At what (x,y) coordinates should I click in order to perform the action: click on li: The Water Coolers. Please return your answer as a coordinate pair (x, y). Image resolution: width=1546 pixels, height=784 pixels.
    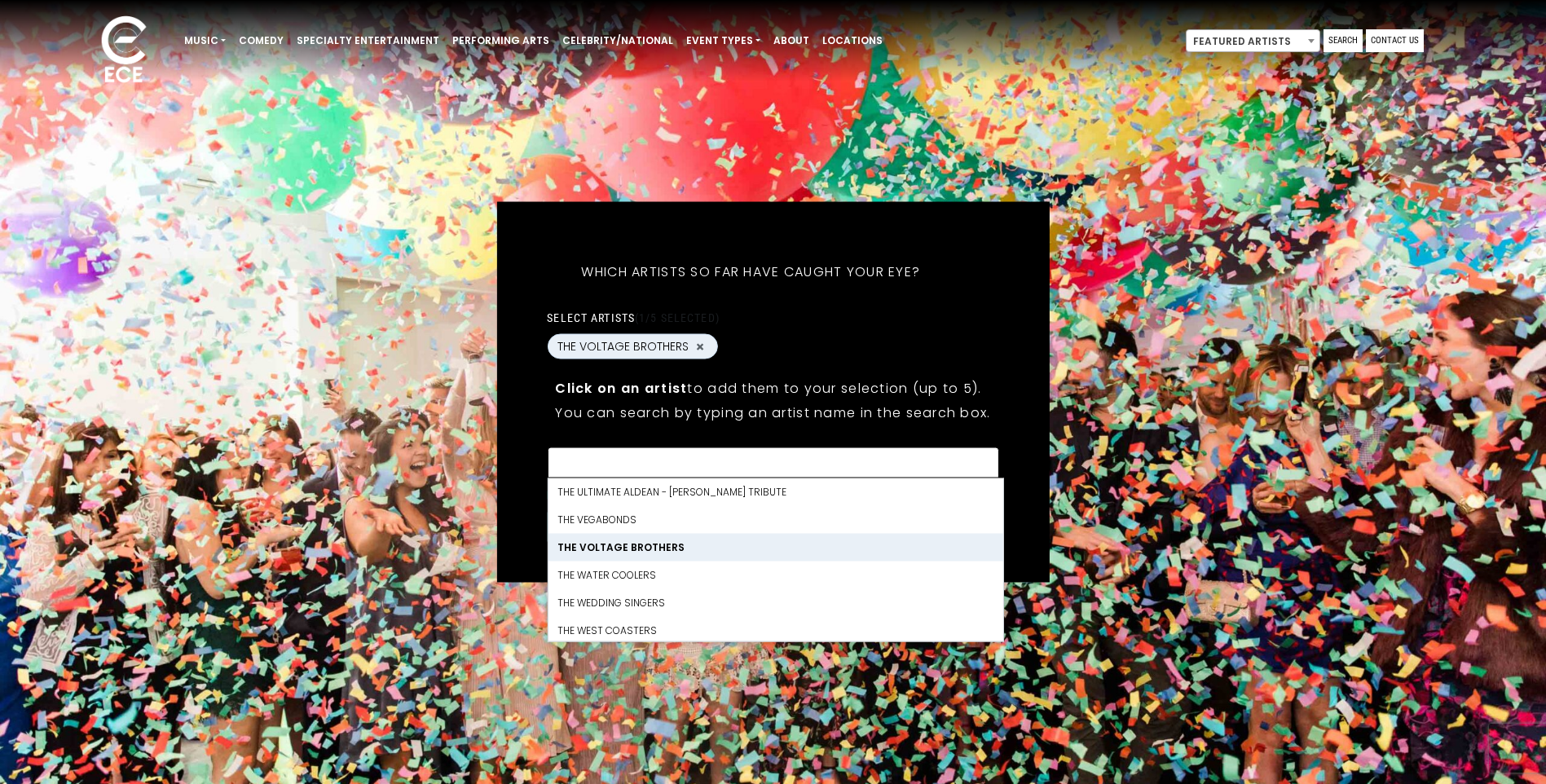
    Looking at the image, I should click on (775, 575).